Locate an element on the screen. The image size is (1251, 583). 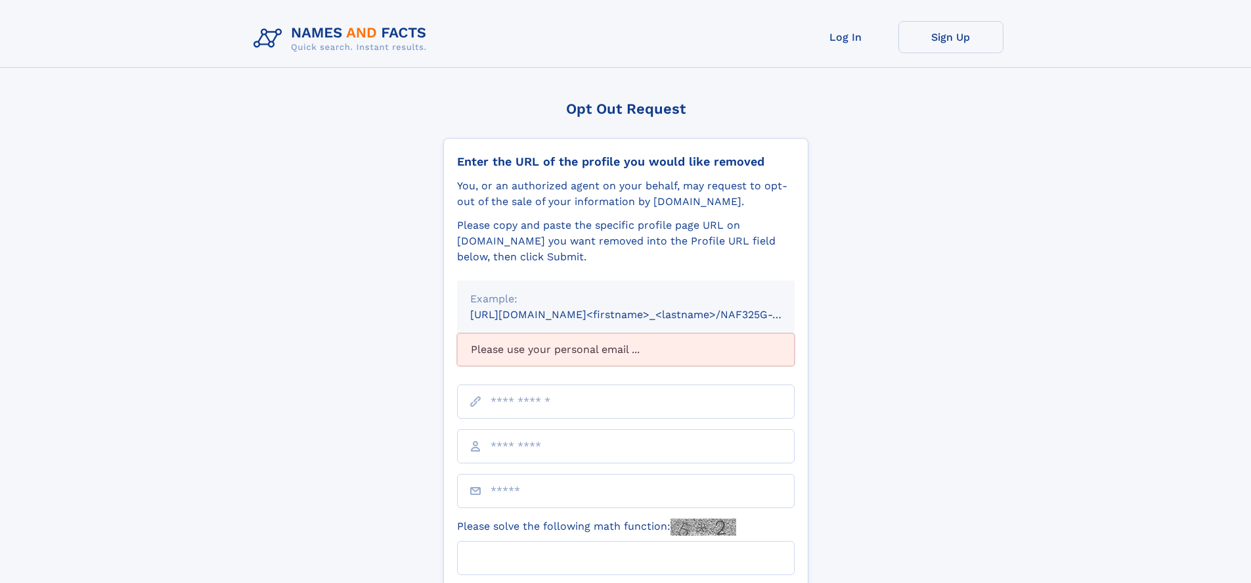
a: Log In is located at coordinates (846, 37).